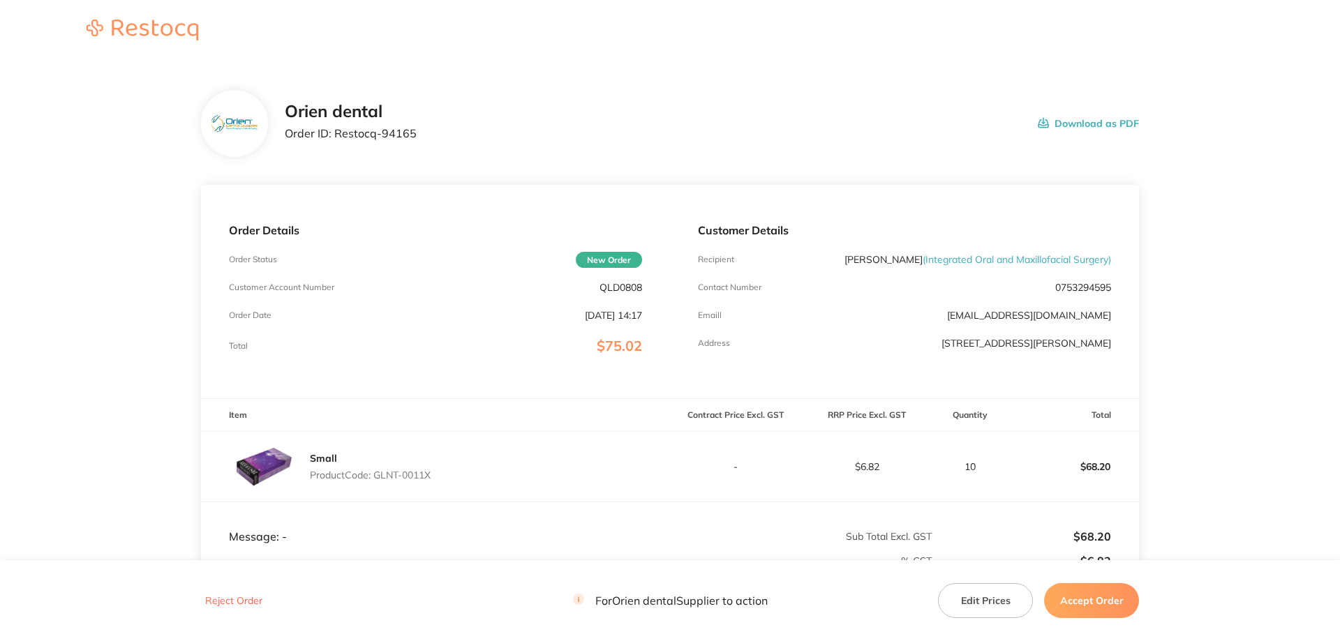 This screenshot has height=641, width=1340. I want to click on img: eTEwcnBkag, so click(234, 124).